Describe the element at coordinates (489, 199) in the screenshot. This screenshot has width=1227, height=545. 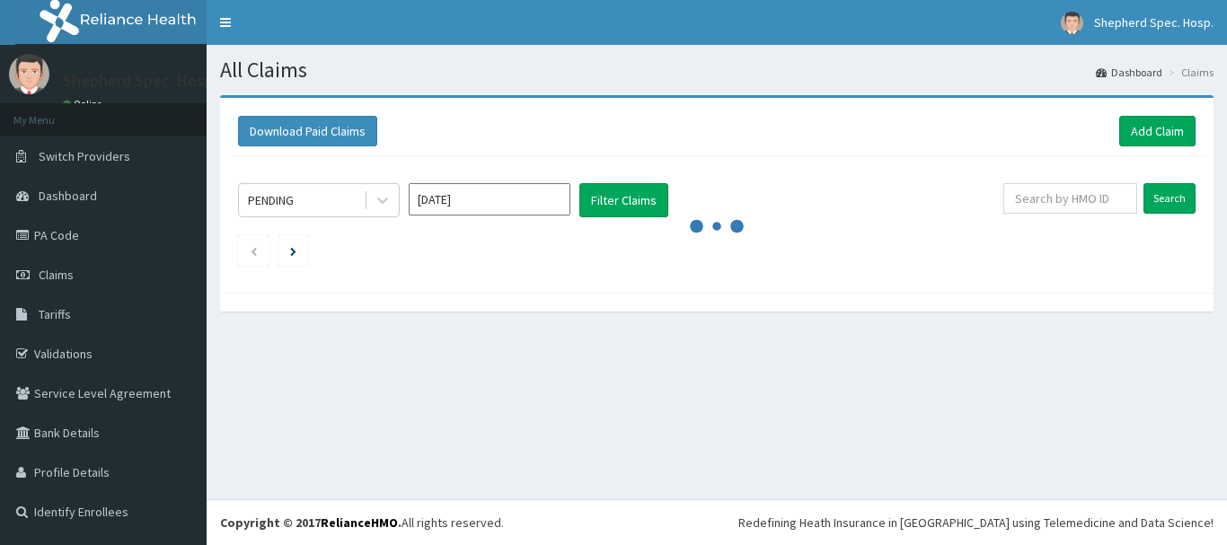
I see `input: Select Month and Year` at that location.